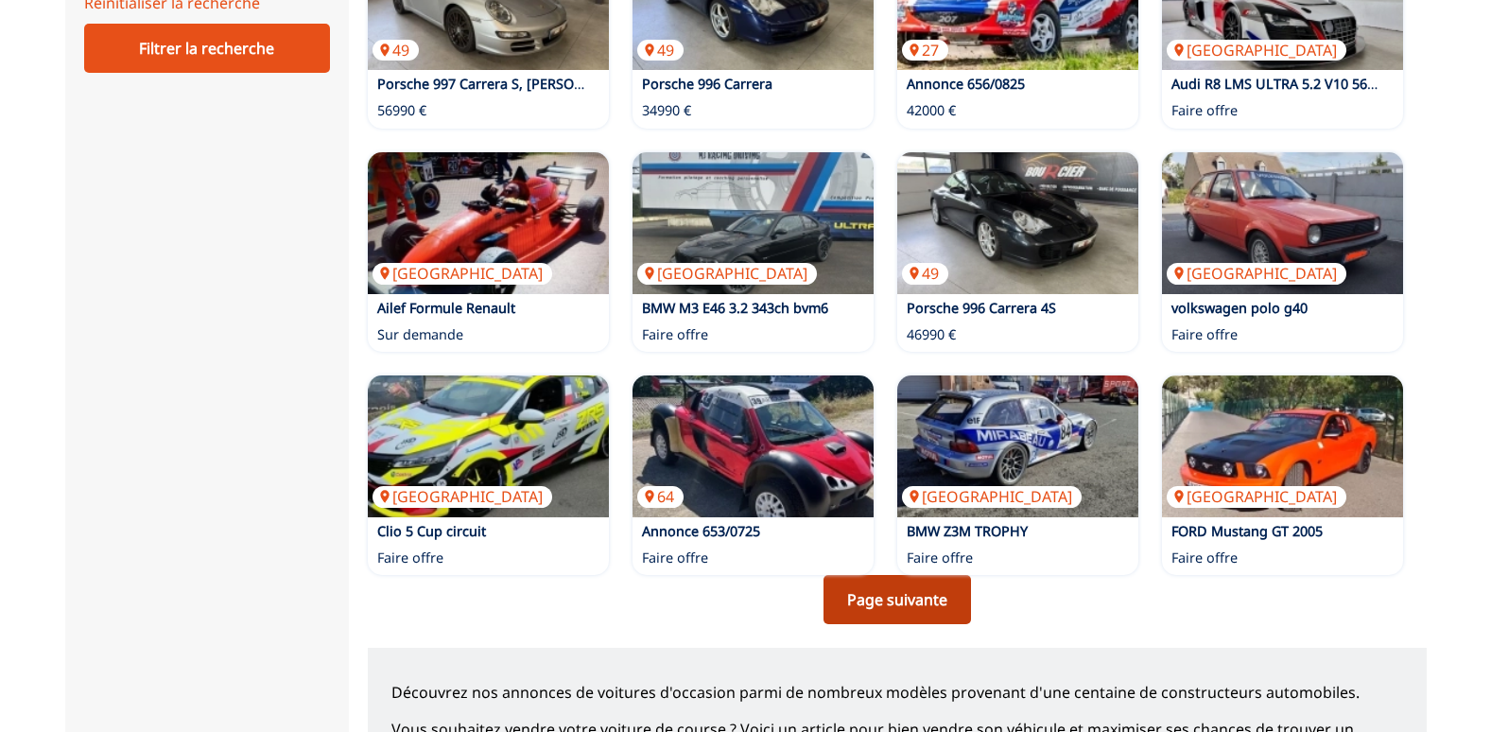 The height and width of the screenshot is (732, 1491). Describe the element at coordinates (1281, 83) in the screenshot. I see `a: Audi R8 LMS ULTRA 5.2 V10 560 cv` at that location.